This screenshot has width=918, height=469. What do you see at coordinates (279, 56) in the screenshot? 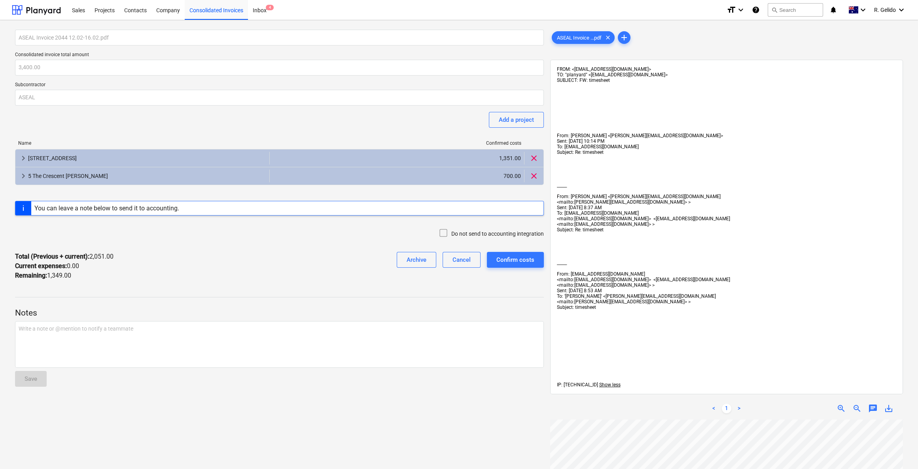
I see `p: Consolidated invoice total amount` at bounding box center [279, 56].